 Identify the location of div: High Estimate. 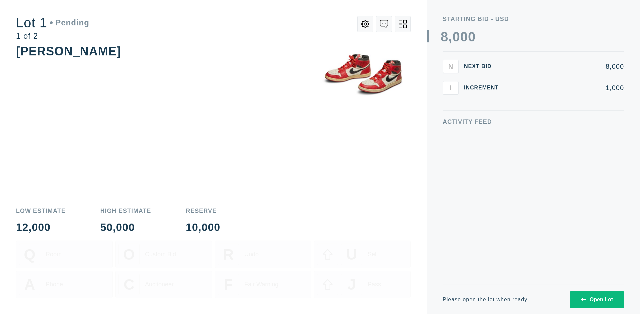
(126, 211).